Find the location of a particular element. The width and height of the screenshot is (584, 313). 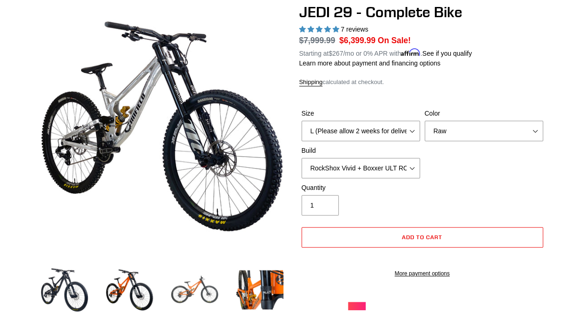

span: $6,399.99 is located at coordinates (358, 40).